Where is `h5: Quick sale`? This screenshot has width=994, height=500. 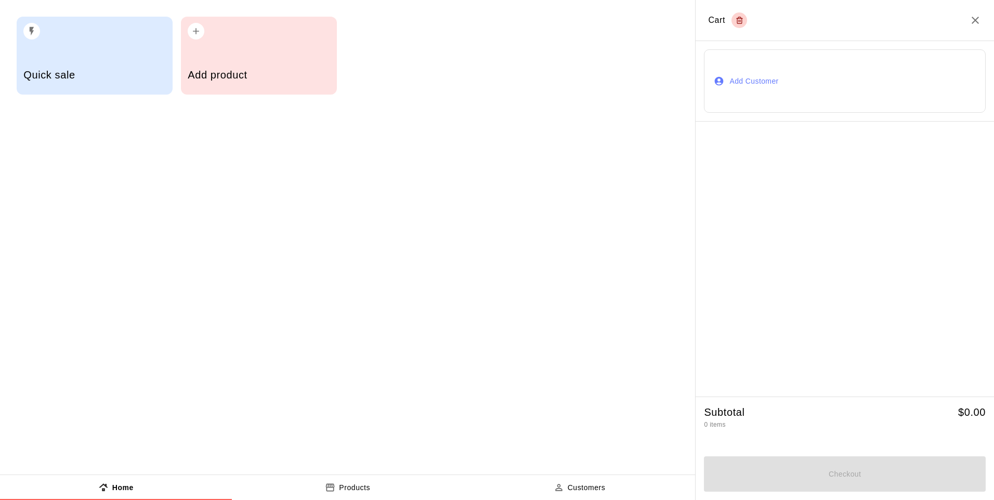 h5: Quick sale is located at coordinates (94, 75).